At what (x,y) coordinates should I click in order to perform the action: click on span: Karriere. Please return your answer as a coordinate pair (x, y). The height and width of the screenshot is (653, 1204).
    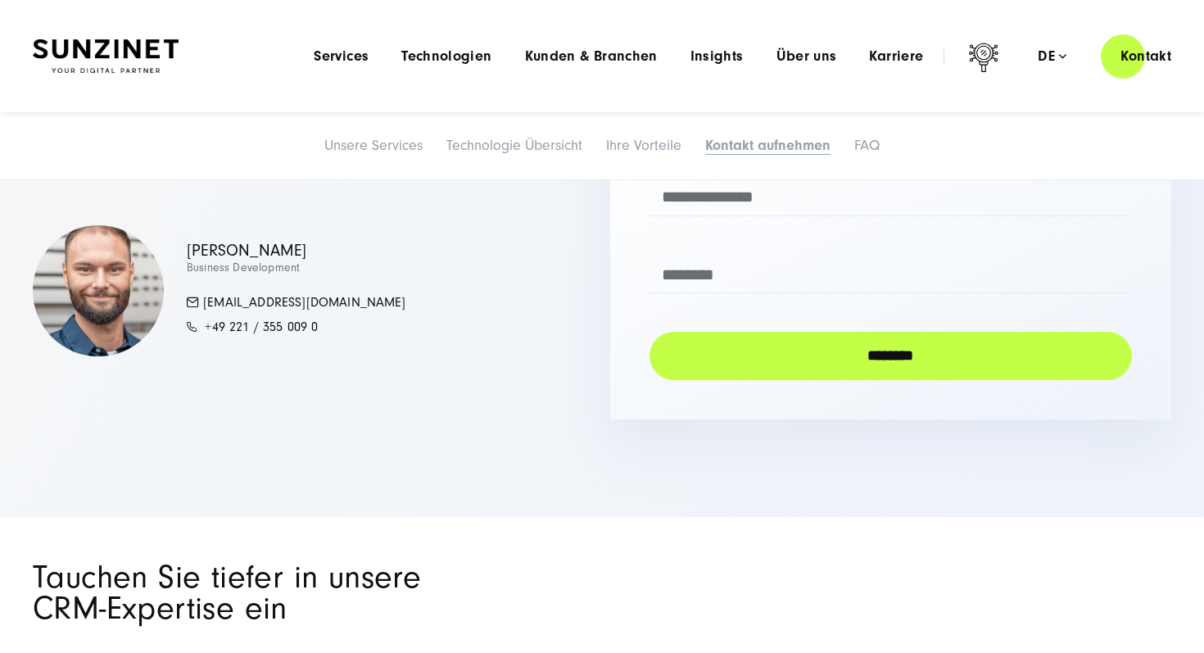
    Looking at the image, I should click on (896, 56).